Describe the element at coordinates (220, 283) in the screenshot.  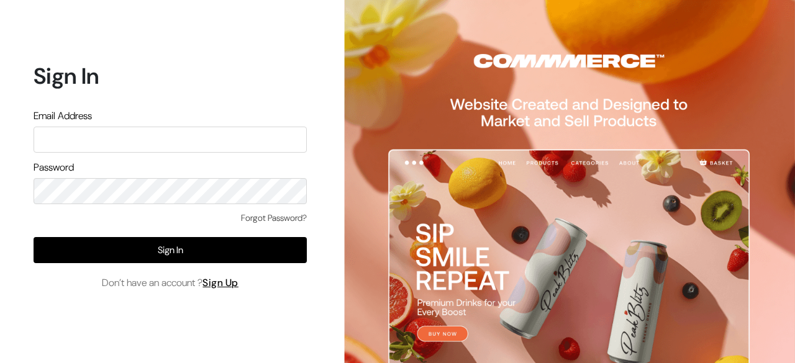
I see `a: Sign Up` at that location.